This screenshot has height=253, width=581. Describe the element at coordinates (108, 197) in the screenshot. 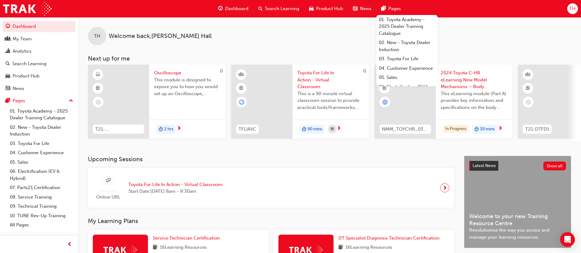

I see `span: Online URL` at that location.